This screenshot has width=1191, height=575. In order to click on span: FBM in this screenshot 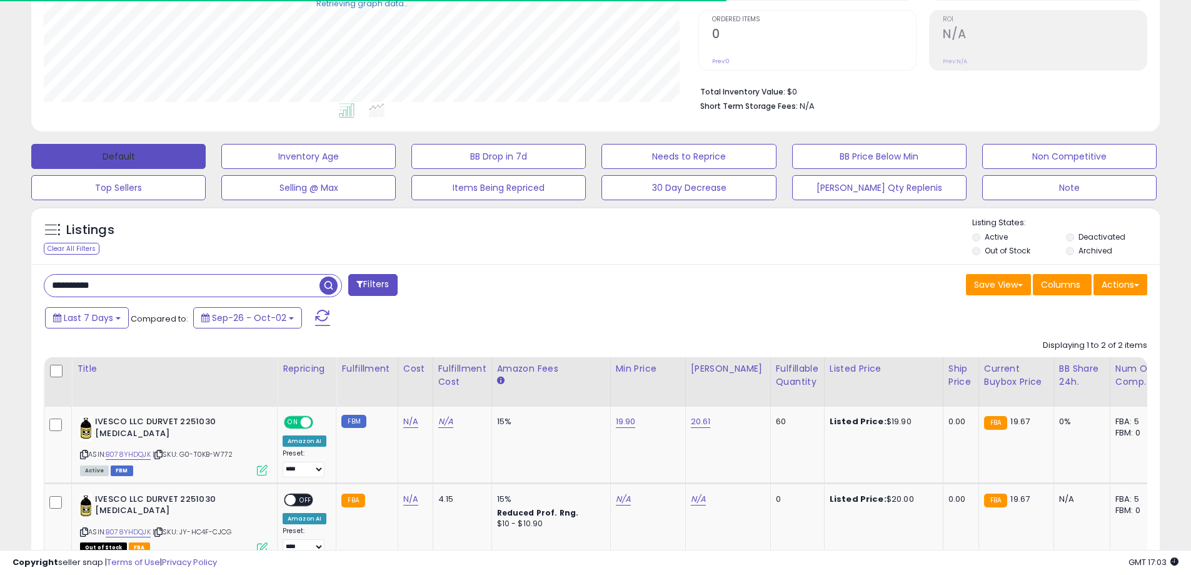, I will do `click(122, 470)`.